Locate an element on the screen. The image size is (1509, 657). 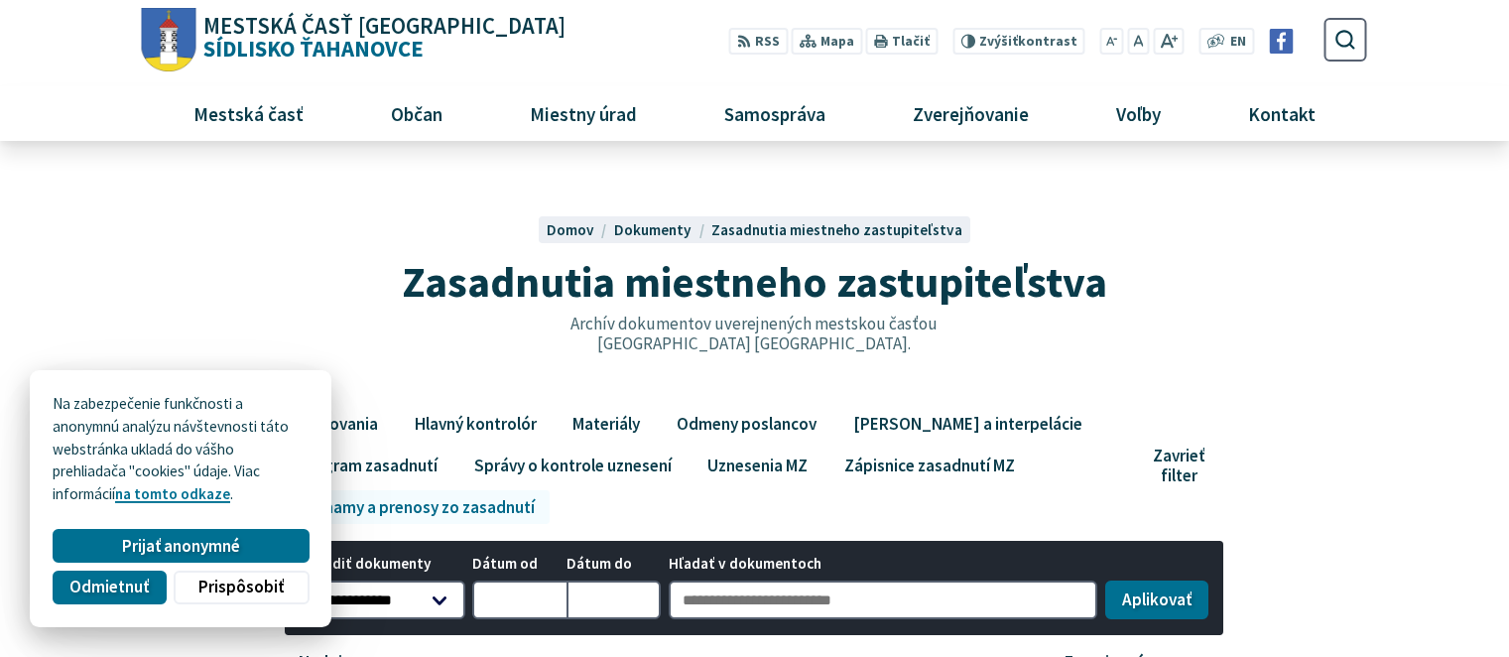
a: Program zasadnutí is located at coordinates (367, 465).